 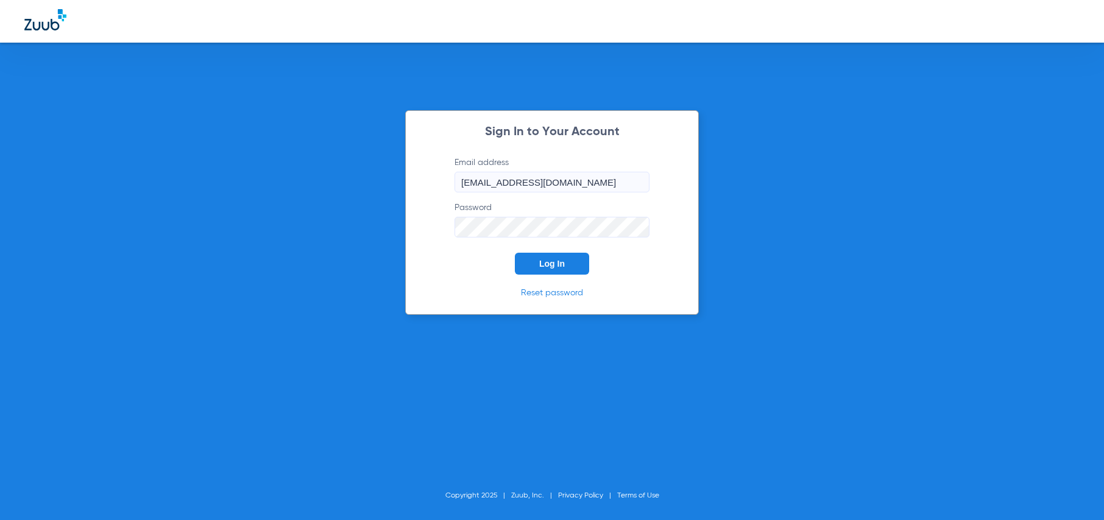 I want to click on a: Terms of Use, so click(x=638, y=496).